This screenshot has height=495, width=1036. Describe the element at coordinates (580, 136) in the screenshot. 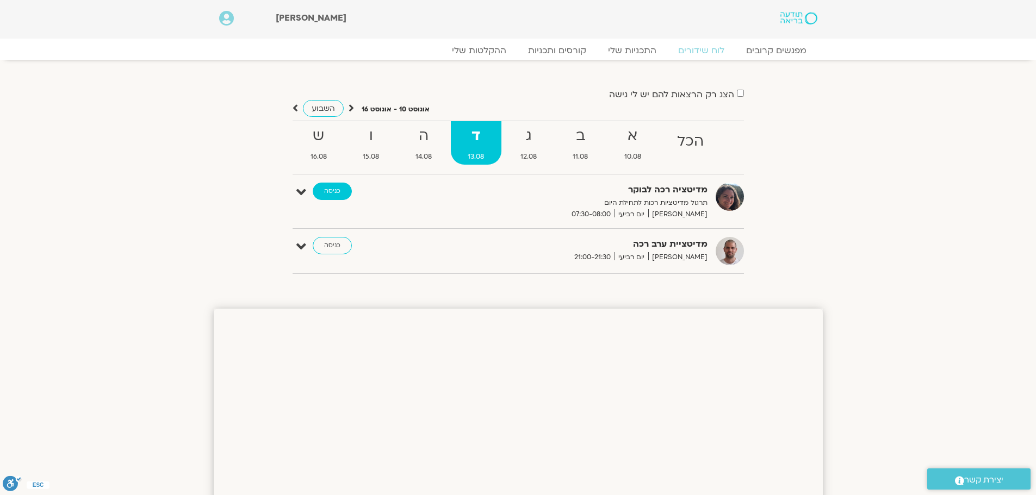

I see `strong: ב` at that location.